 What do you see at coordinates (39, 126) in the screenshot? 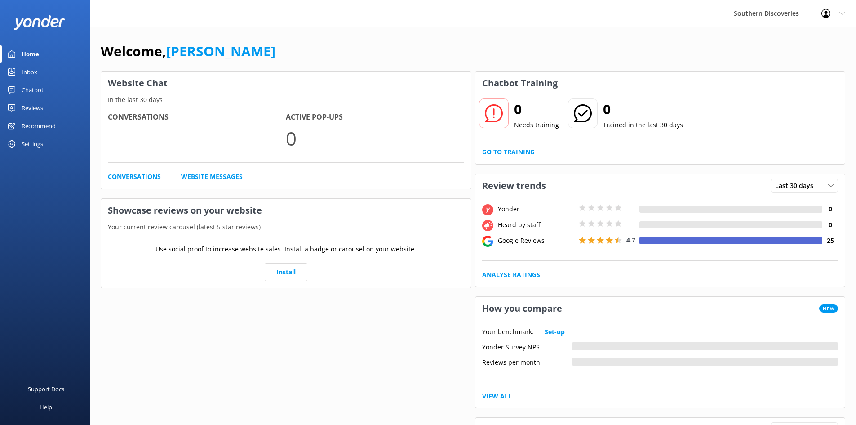
I see `div: Recommend` at bounding box center [39, 126].